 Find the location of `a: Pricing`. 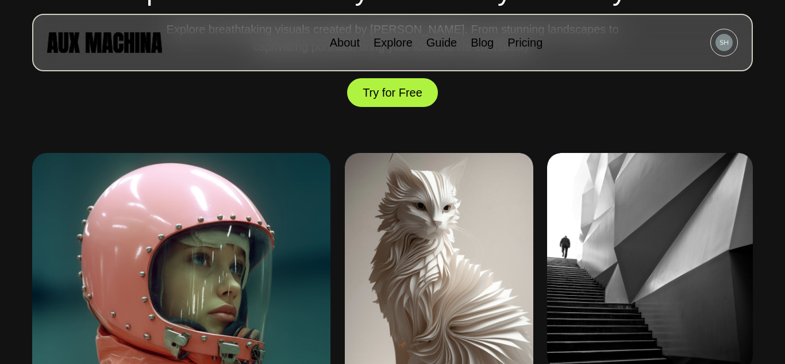

a: Pricing is located at coordinates (524, 43).